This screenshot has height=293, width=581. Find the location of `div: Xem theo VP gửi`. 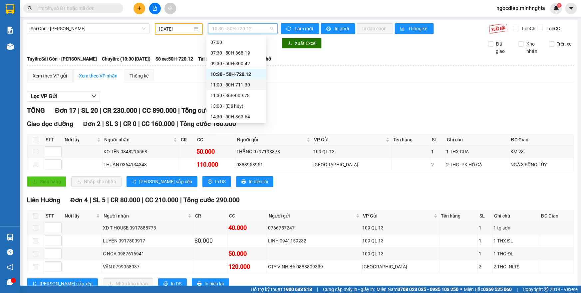

div: Xem theo VP gửi is located at coordinates (50, 76).